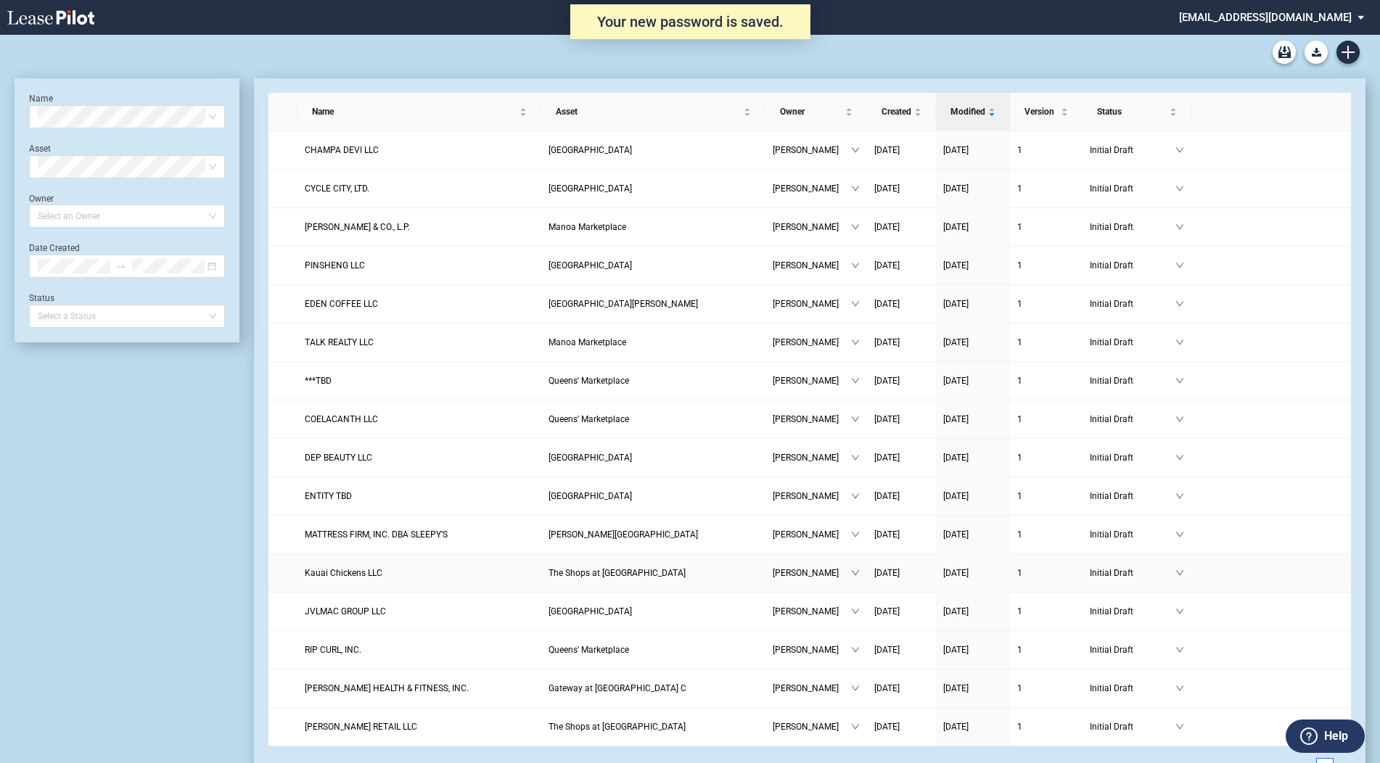 This screenshot has height=763, width=1380. Describe the element at coordinates (1325, 736) in the screenshot. I see `button: Help` at that location.